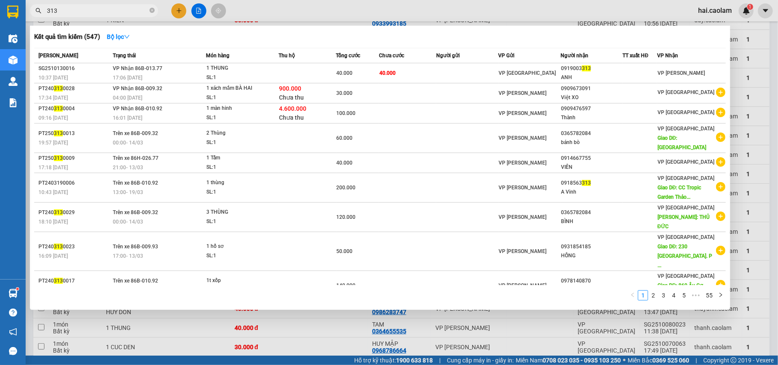 The image size is (778, 365). What do you see at coordinates (591, 97) in the screenshot?
I see `div: Việt XO` at bounding box center [591, 97].